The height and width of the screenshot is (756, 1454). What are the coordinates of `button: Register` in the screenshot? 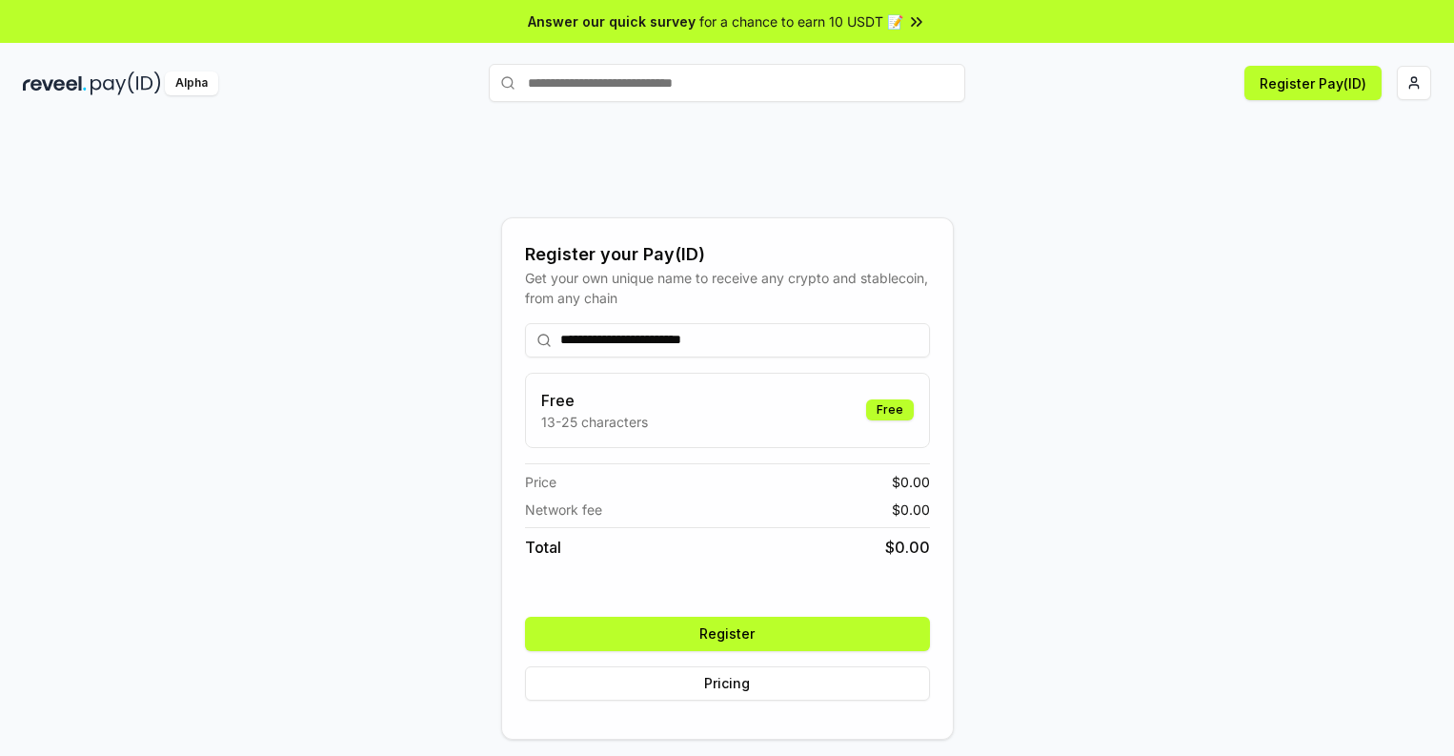 It's located at (727, 634).